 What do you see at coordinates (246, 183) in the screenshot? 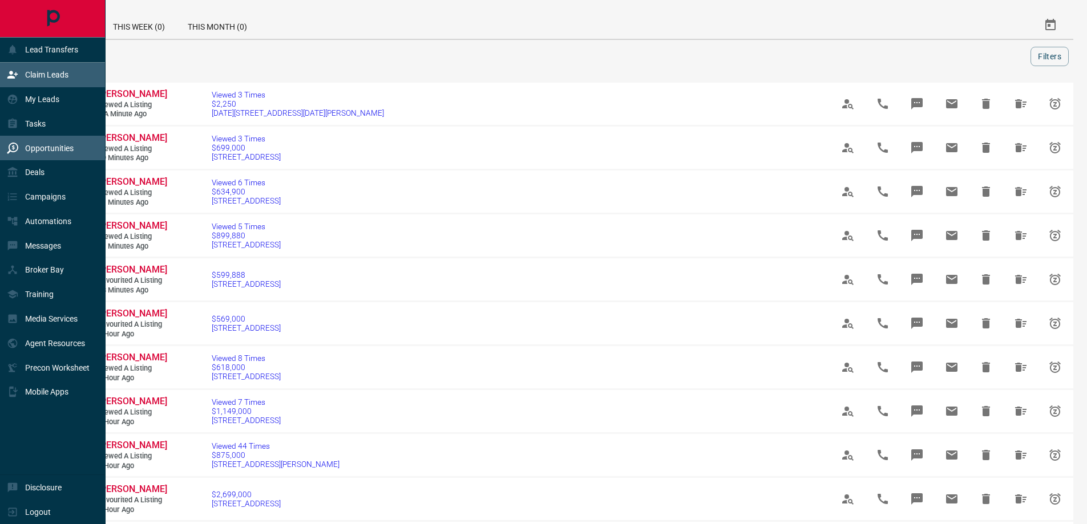
I see `span: Viewed 6 Times` at bounding box center [246, 183].